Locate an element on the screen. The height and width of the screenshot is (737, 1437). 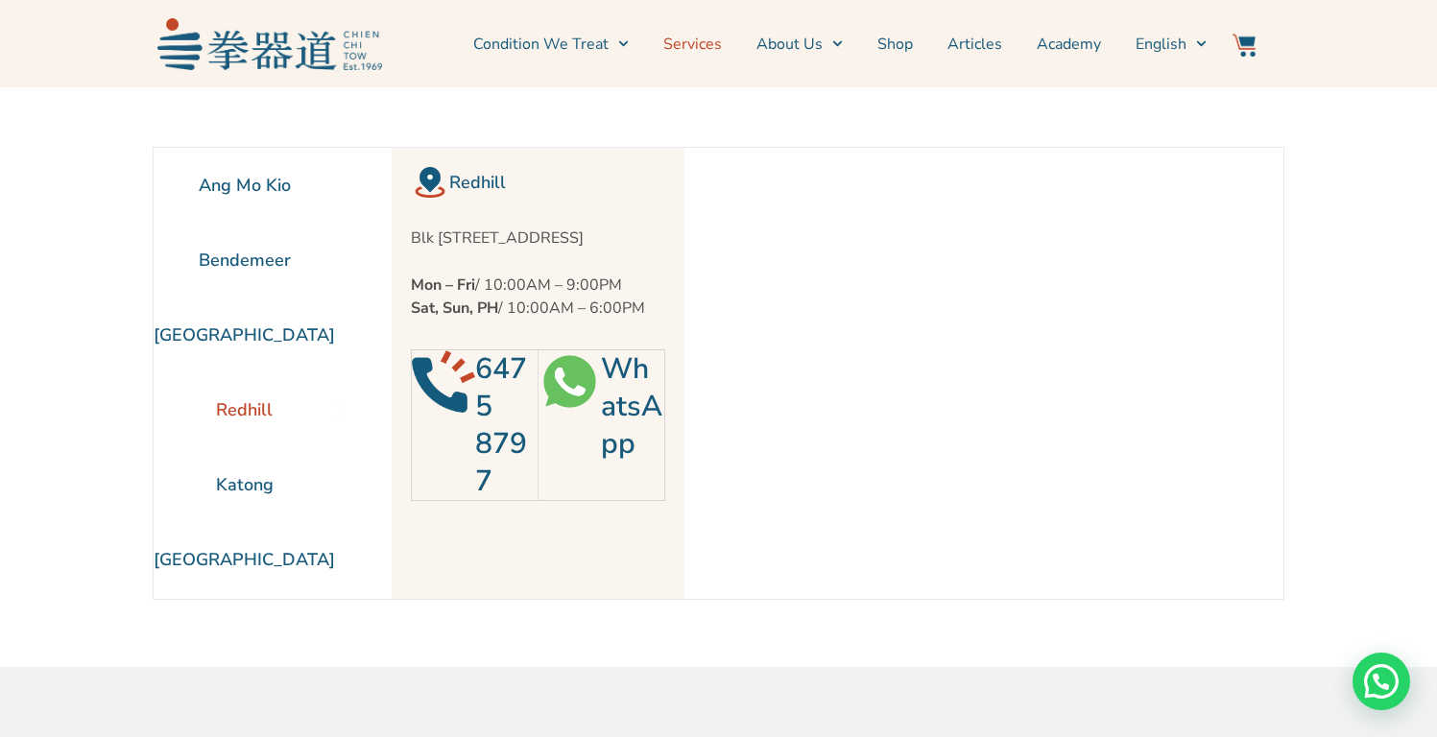
a: WhatsApp is located at coordinates (632, 406).